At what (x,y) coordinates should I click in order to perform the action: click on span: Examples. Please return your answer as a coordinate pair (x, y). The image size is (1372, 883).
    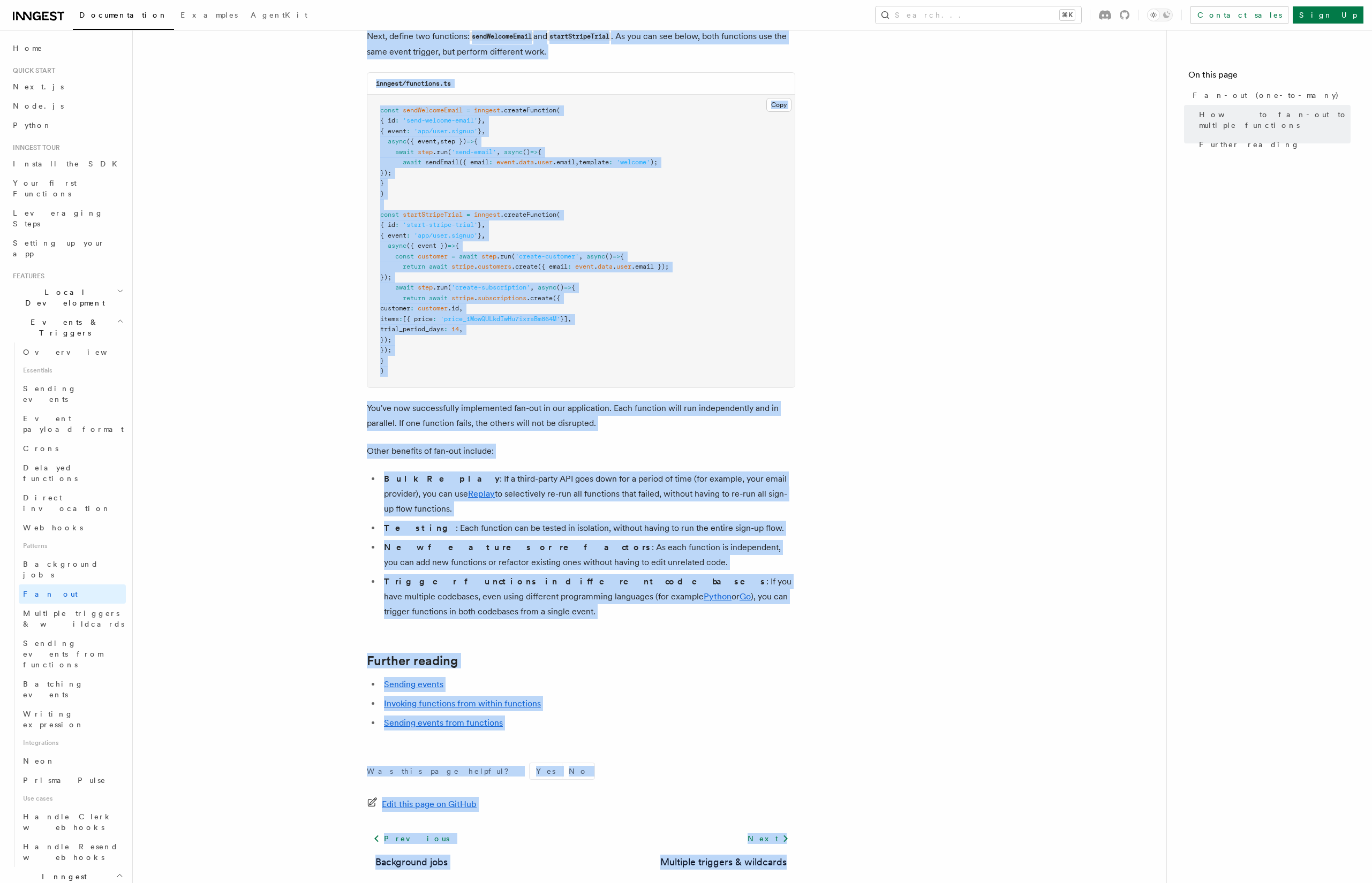
    Looking at the image, I should click on (209, 15).